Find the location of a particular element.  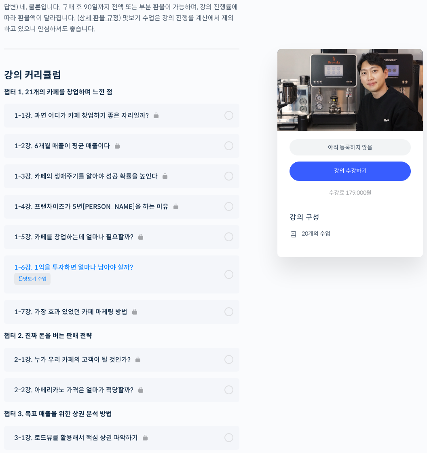

div: 챕터 2. 진짜 돈을 버는 판매 전략 is located at coordinates (122, 335).